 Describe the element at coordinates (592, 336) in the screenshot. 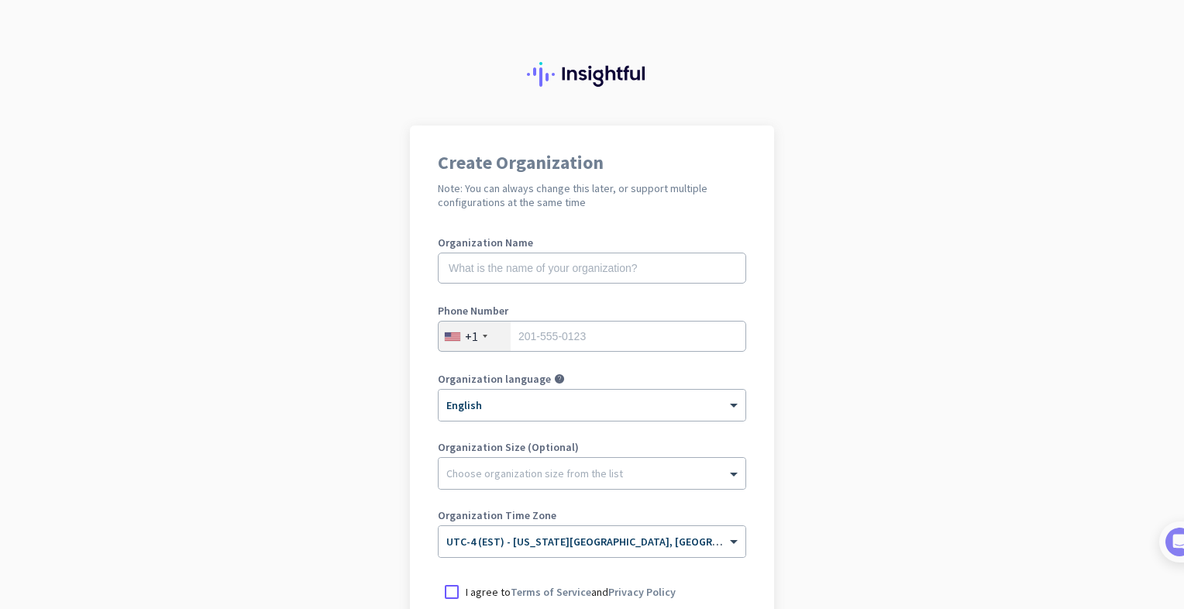

I see `input: 201-555-0123` at that location.